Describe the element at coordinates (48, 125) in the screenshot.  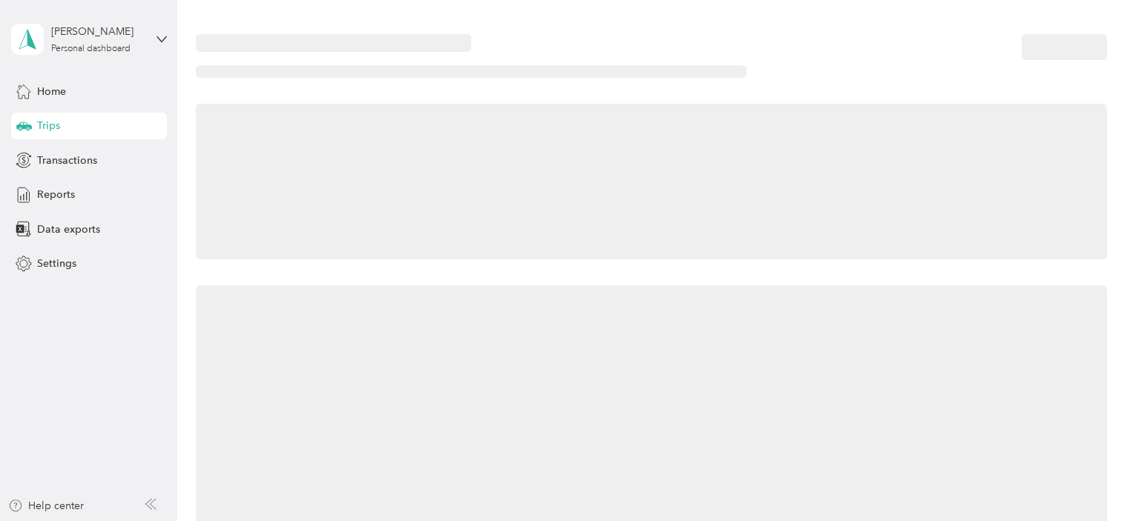
I see `span: Trips` at that location.